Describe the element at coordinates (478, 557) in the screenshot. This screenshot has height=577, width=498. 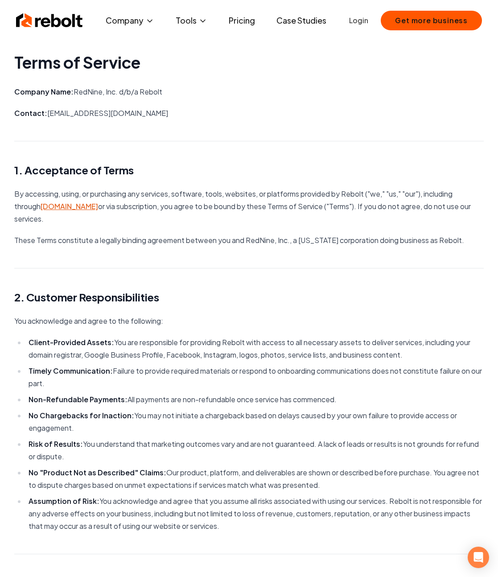
I see `div: Open Intercom Messenger` at that location.